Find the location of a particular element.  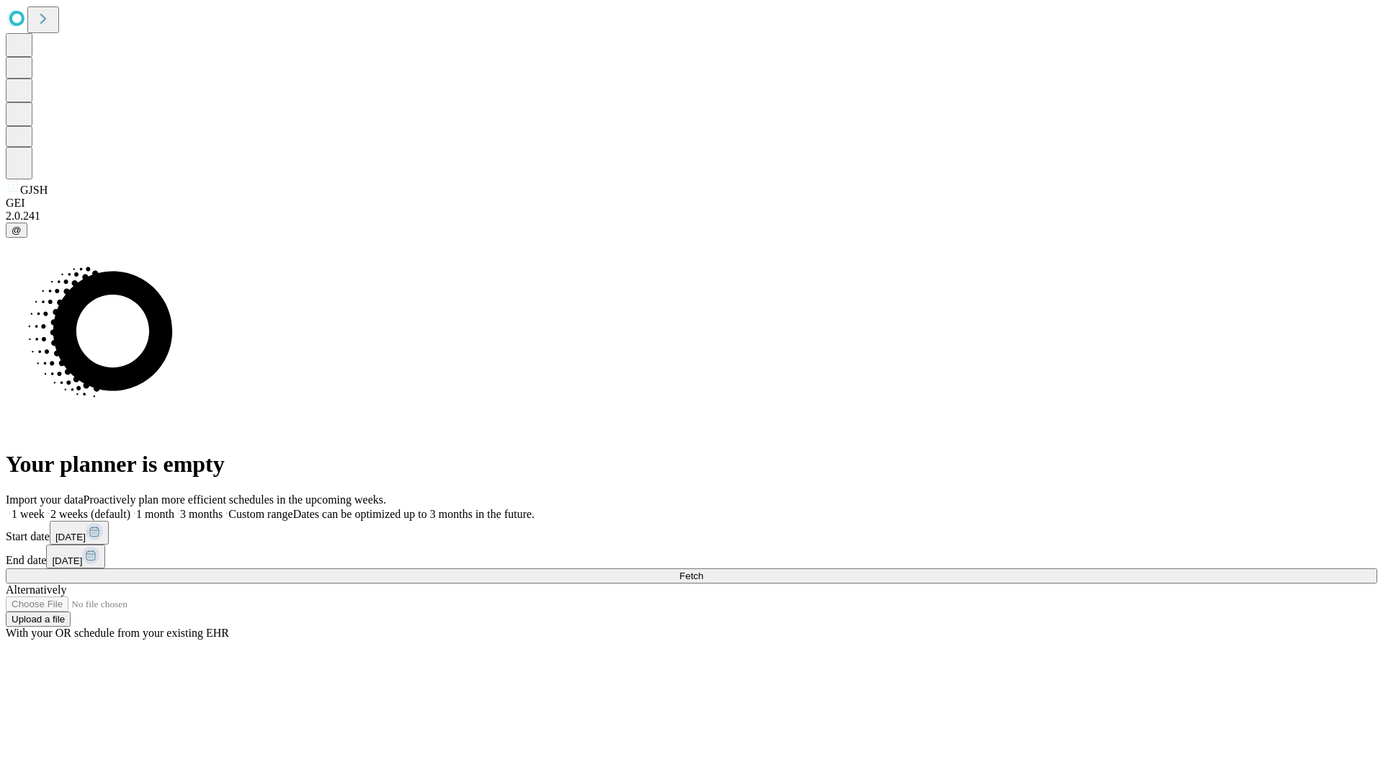

span: Custom range is located at coordinates (260, 514).